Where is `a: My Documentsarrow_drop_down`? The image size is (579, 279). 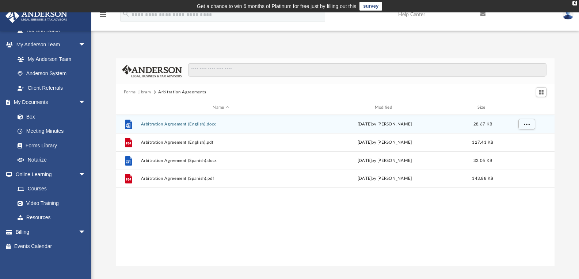 a: My Documentsarrow_drop_down is located at coordinates (49, 103).